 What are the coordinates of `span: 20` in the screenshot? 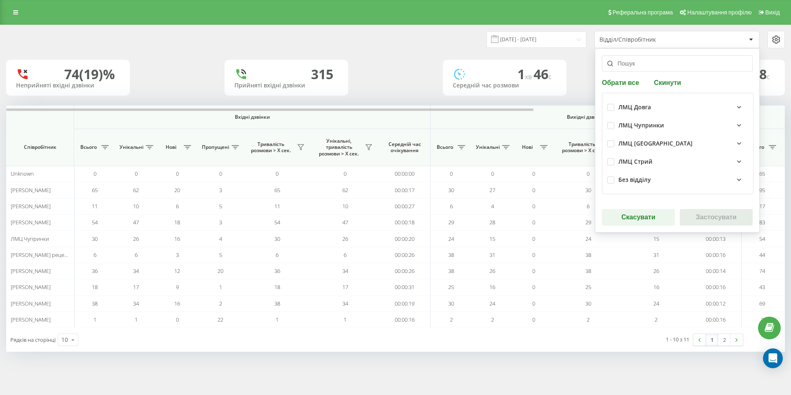 It's located at (220, 271).